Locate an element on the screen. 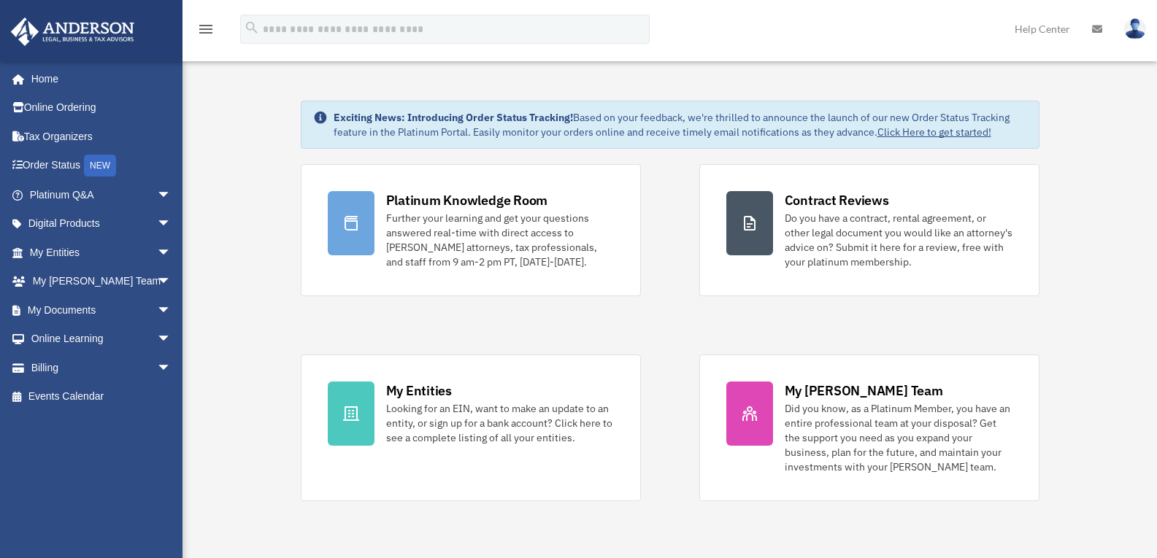 The image size is (1157, 558). a: Platinum Q&Aarrow_drop_down is located at coordinates (101, 195).